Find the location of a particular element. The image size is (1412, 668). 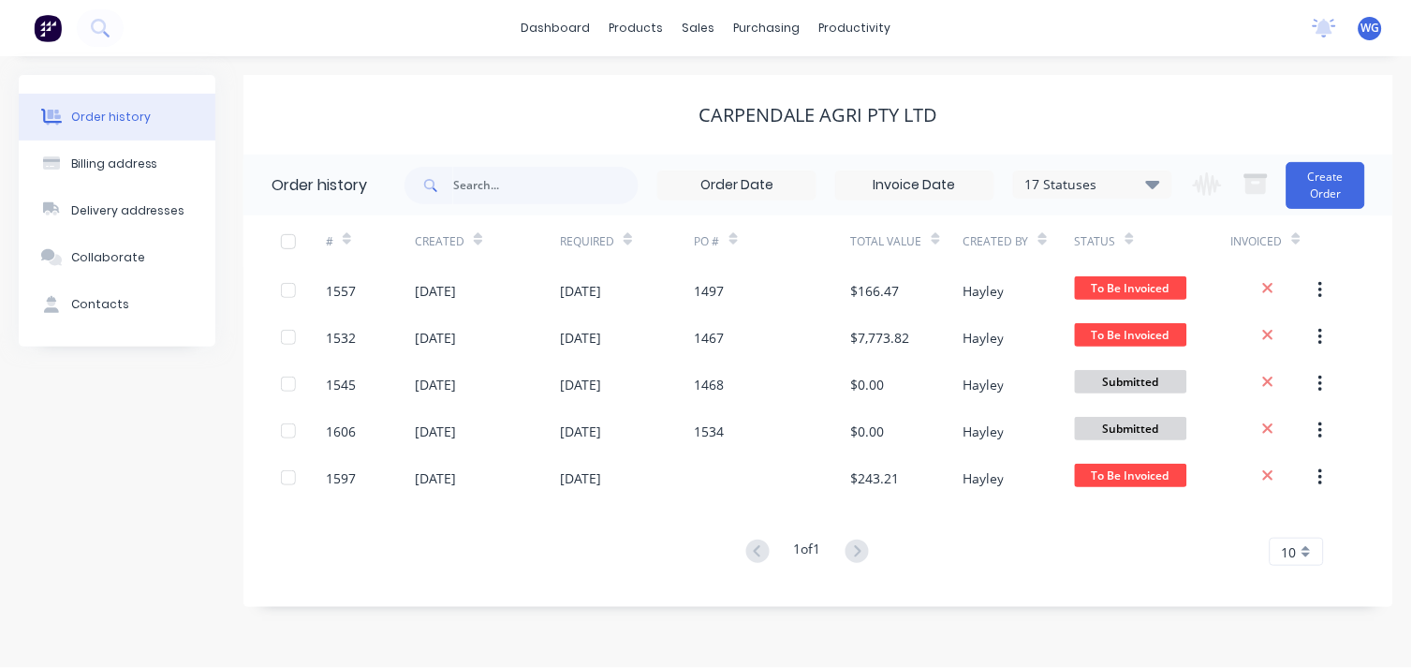

div: $7,773.82 is located at coordinates (880, 337).